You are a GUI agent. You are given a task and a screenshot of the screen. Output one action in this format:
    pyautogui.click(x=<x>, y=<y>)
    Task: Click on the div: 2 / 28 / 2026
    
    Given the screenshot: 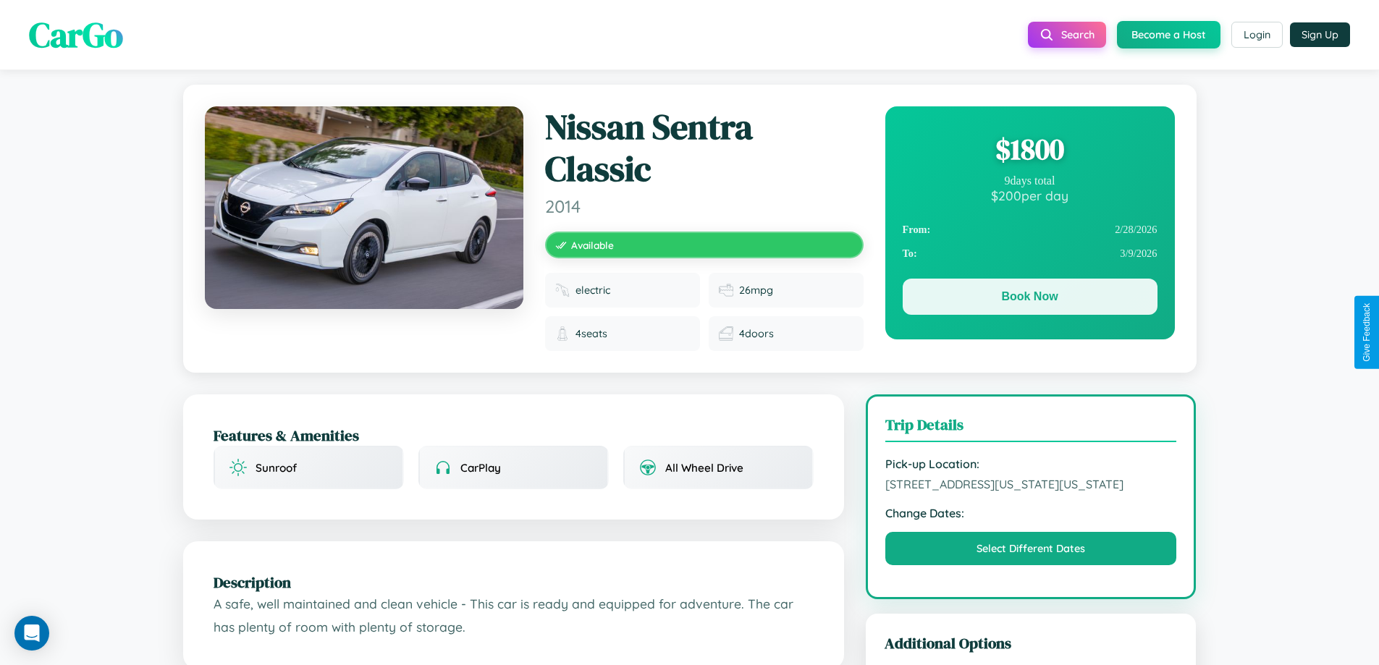 What is the action you would take?
    pyautogui.click(x=1030, y=230)
    